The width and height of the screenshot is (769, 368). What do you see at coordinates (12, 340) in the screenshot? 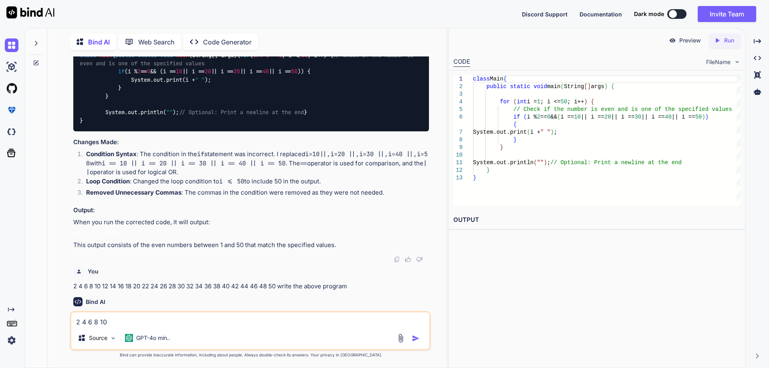
I see `img: settings` at bounding box center [12, 340].